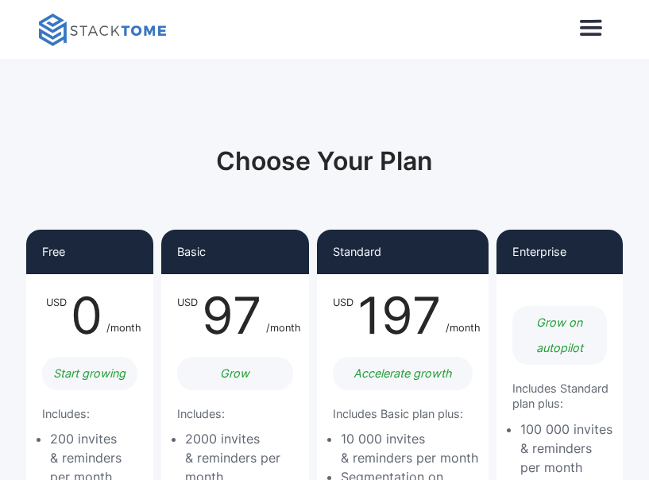 The height and width of the screenshot is (480, 649). Describe the element at coordinates (563, 396) in the screenshot. I see `p: Includes Standard plan plus:` at that location.